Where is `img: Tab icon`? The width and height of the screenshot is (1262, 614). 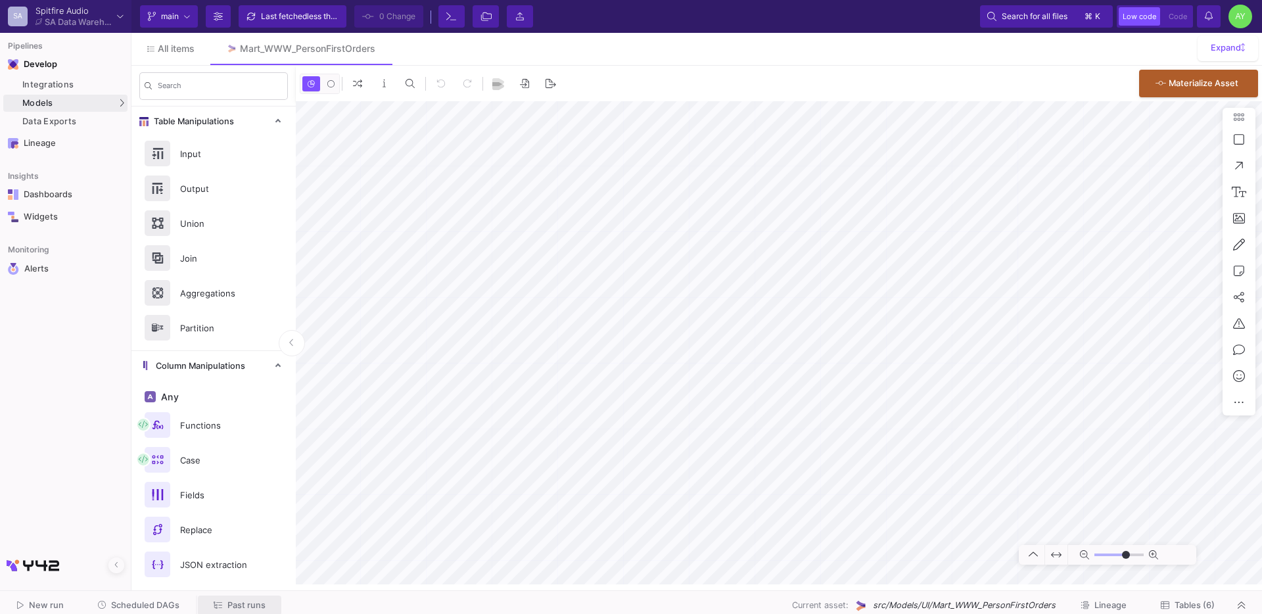
img: Tab icon is located at coordinates (231, 49).